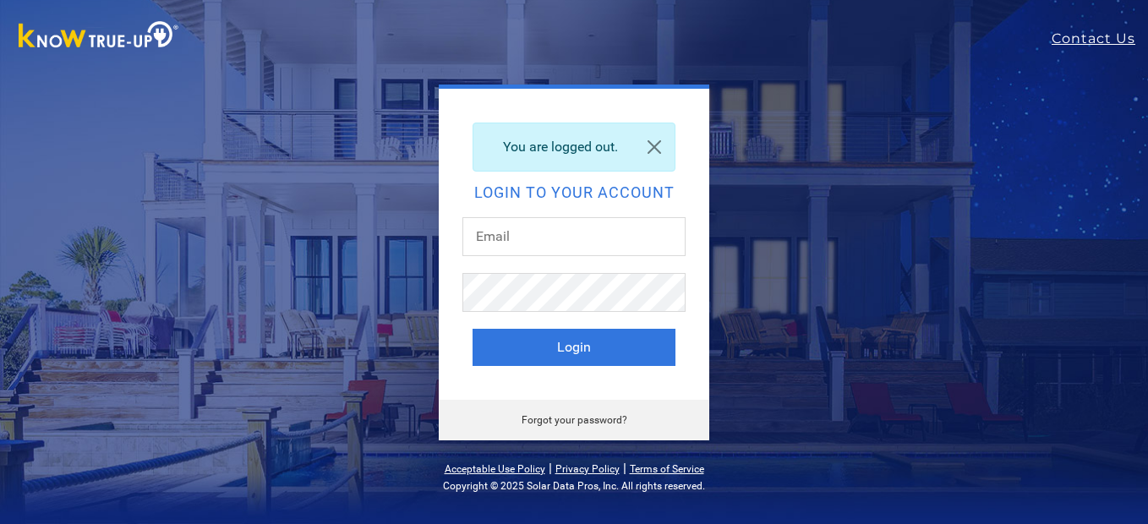 The height and width of the screenshot is (524, 1148). I want to click on a: Acceptable Use Policy, so click(494, 469).